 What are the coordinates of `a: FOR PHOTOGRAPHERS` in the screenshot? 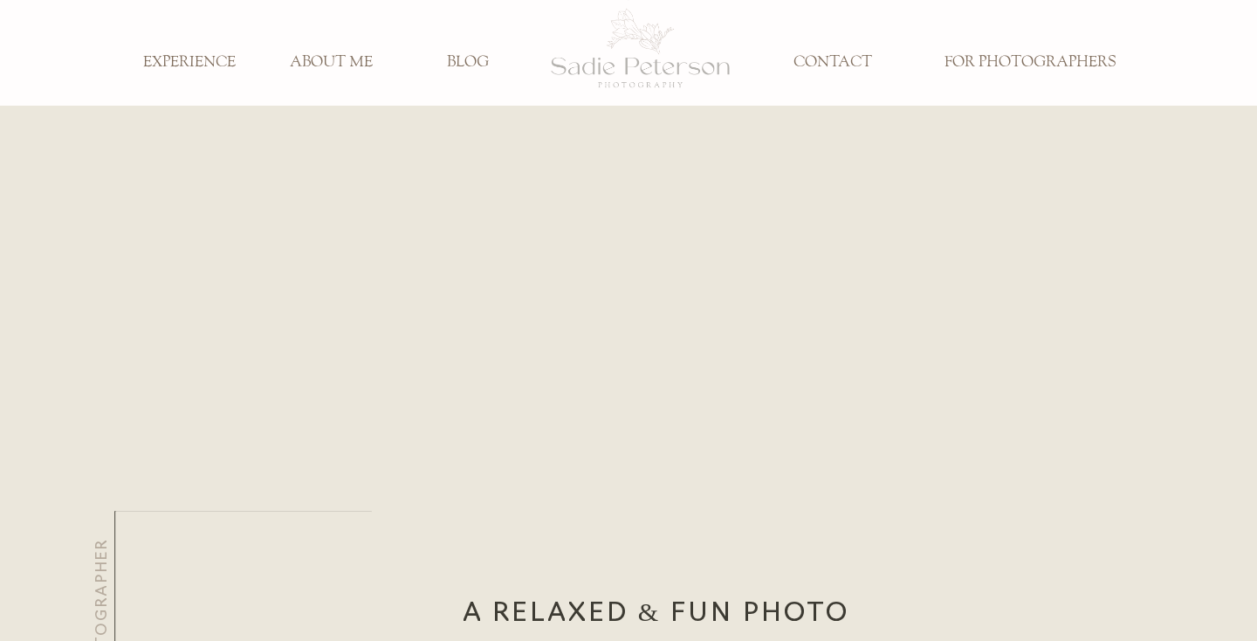 It's located at (1029, 63).